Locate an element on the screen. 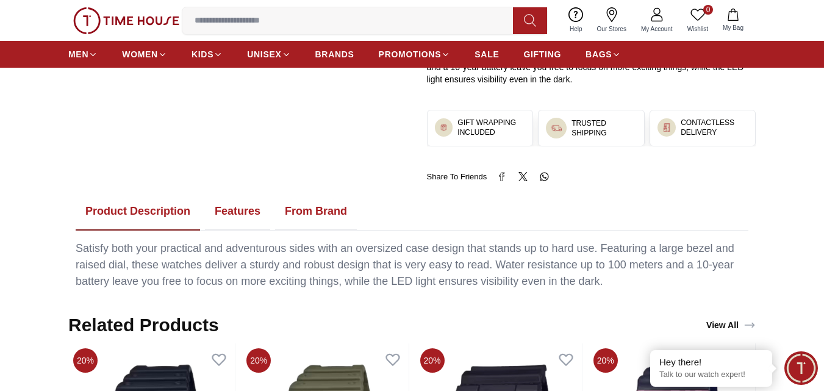 The width and height of the screenshot is (824, 391). a: GIFTING is located at coordinates (542, 54).